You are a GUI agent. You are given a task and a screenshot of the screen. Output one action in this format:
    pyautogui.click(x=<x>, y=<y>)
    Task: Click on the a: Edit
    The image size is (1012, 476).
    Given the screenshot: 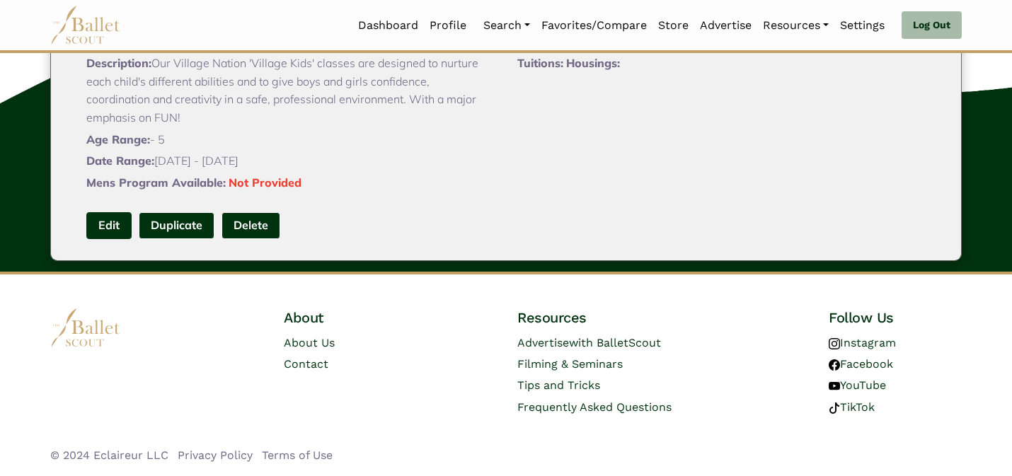 What is the action you would take?
    pyautogui.click(x=109, y=225)
    